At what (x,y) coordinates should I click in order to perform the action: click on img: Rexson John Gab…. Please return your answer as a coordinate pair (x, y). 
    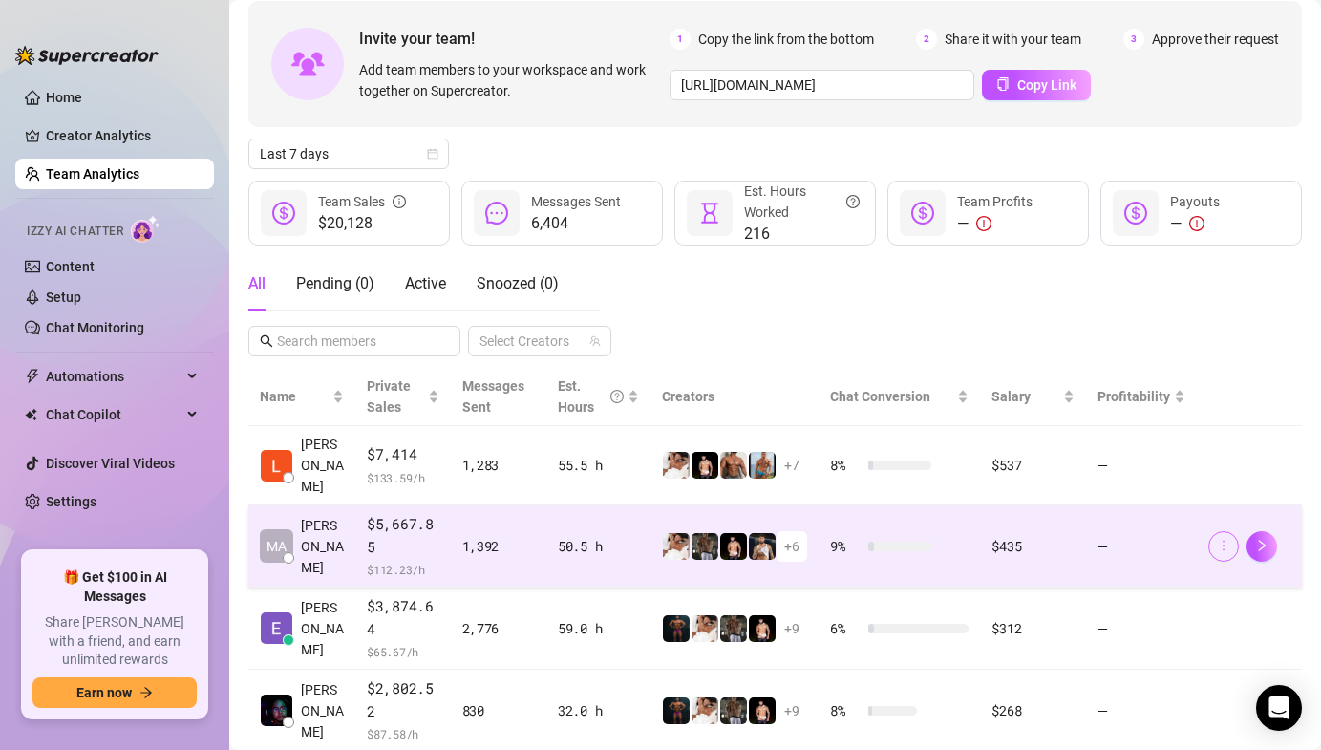
    Looking at the image, I should click on (276, 709).